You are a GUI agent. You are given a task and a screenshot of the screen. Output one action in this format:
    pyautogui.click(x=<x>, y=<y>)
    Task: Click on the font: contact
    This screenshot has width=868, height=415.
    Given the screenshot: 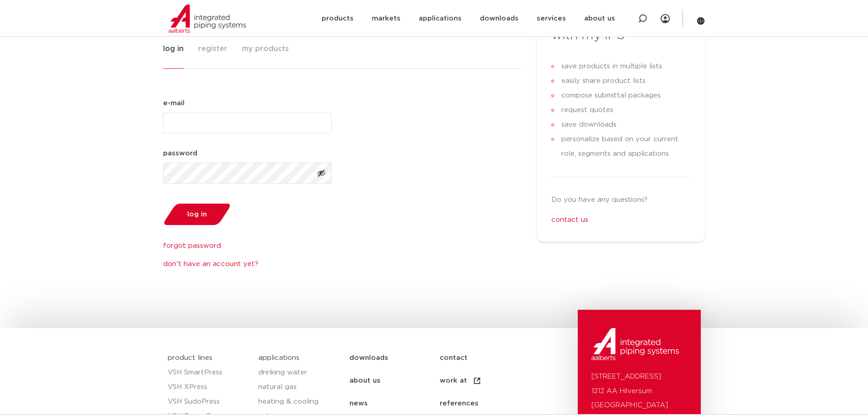 What is the action you would take?
    pyautogui.click(x=454, y=358)
    